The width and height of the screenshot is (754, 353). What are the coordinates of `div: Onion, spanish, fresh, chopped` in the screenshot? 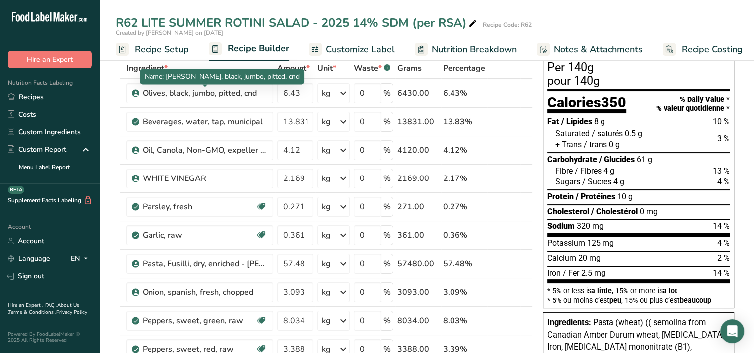 It's located at (205, 292).